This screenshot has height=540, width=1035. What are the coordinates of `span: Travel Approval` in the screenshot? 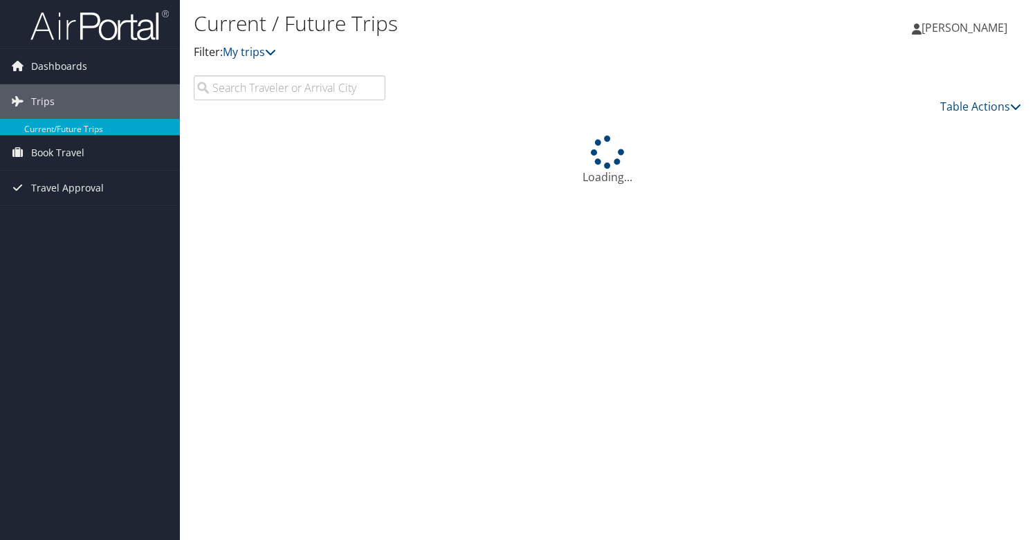 It's located at (67, 188).